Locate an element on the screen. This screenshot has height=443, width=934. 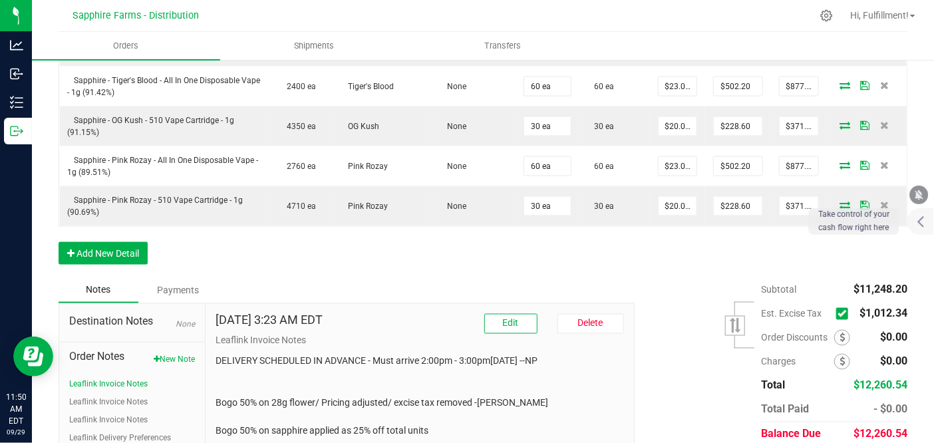
span: OG Kush is located at coordinates (360, 126).